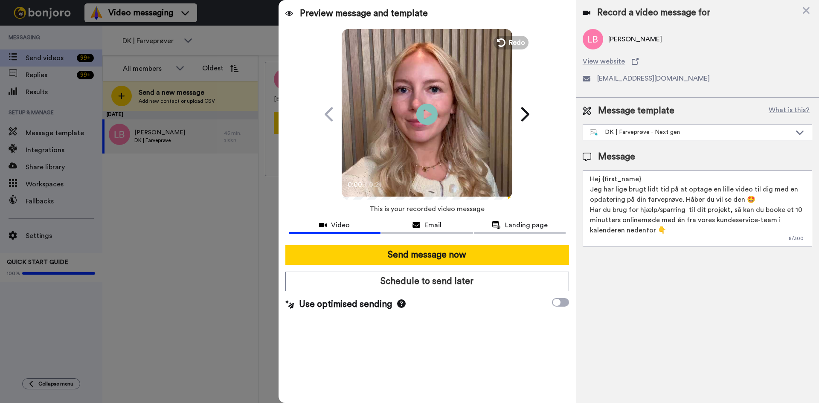  I want to click on button: Send message now, so click(427, 255).